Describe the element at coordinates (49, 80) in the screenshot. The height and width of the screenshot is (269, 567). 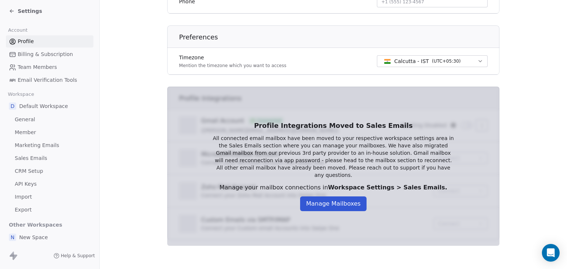
I see `a: Email Verification Tools` at that location.